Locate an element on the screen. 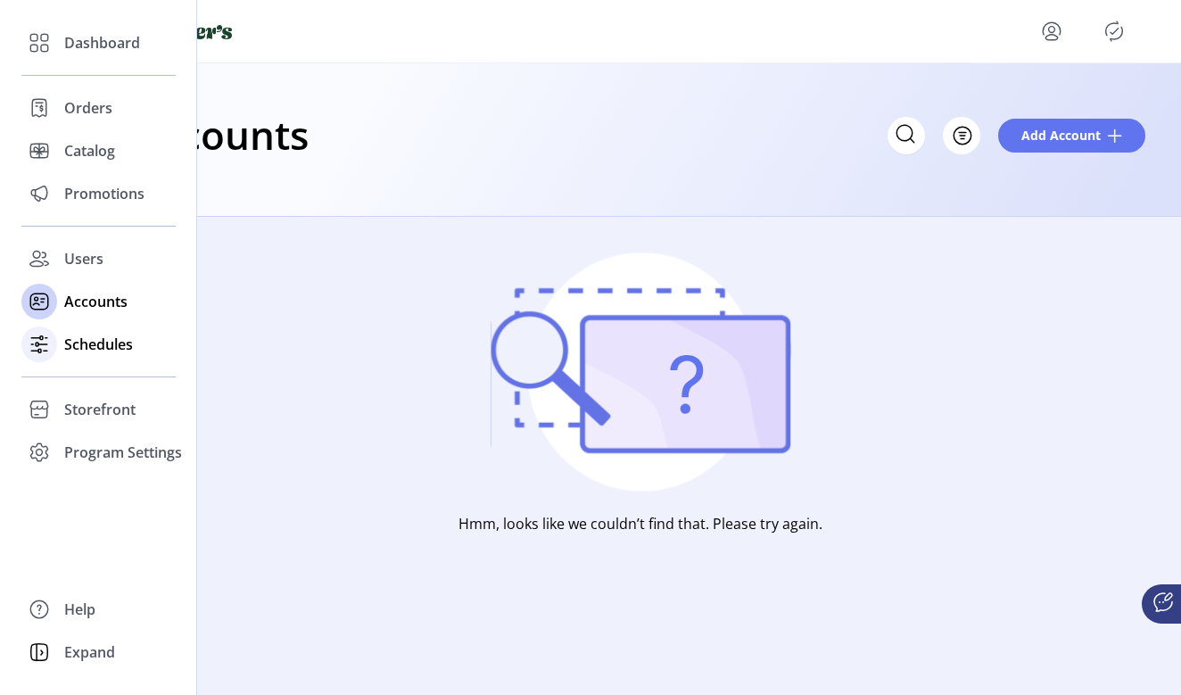 This screenshot has width=1181, height=695. span: Orders is located at coordinates (88, 108).